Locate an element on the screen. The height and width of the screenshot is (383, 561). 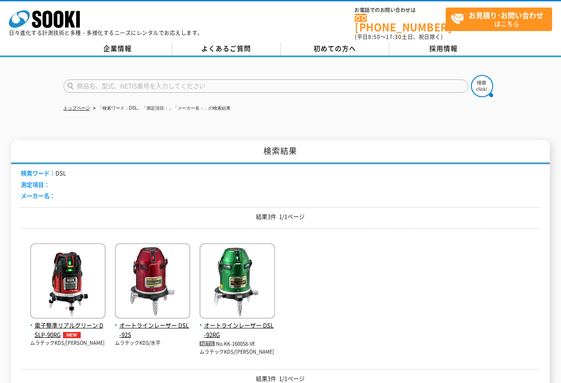
strong: お見積り･お問い合わせ is located at coordinates (506, 15).